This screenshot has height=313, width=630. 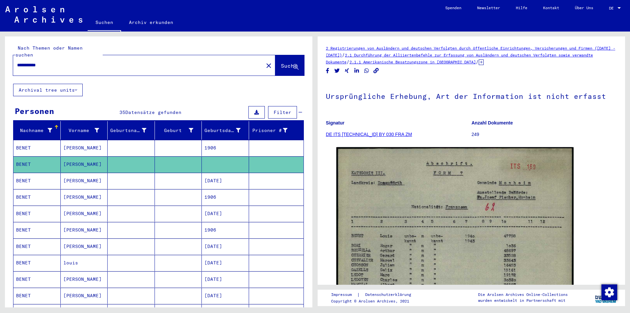 I want to click on button: Share on Xing, so click(x=347, y=71).